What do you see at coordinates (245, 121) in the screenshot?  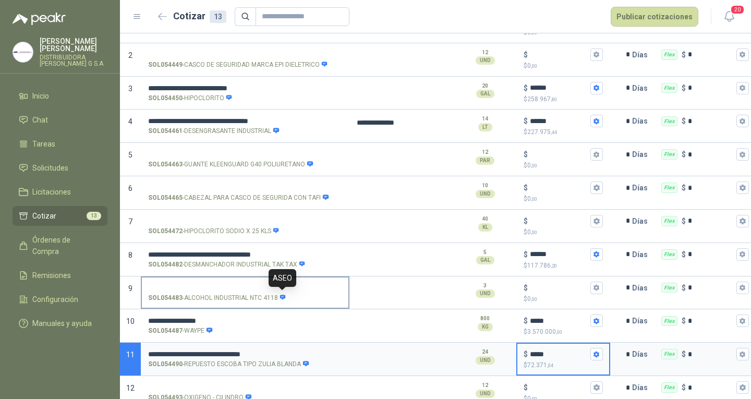 I see `input: SOL054461-DESENGRASANTE INDUSTRIAL` at bounding box center [245, 121].